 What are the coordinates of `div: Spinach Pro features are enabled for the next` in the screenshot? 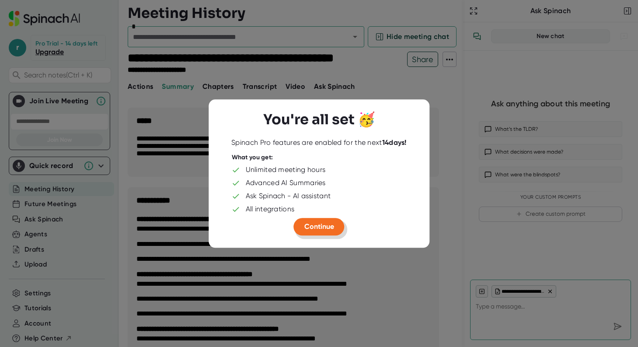 It's located at (319, 143).